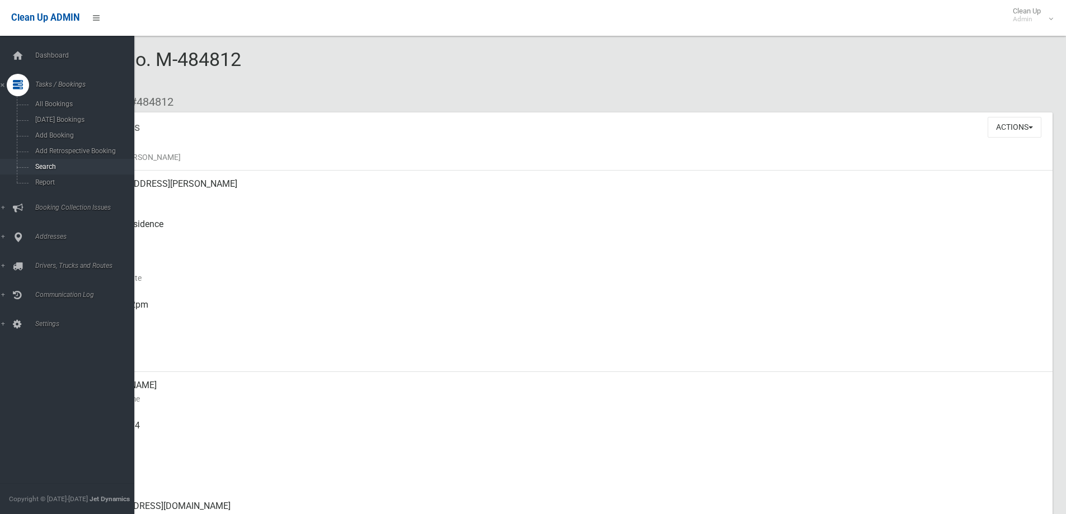 The width and height of the screenshot is (1066, 514). Describe the element at coordinates (87, 295) in the screenshot. I see `span: Communication Log` at that location.